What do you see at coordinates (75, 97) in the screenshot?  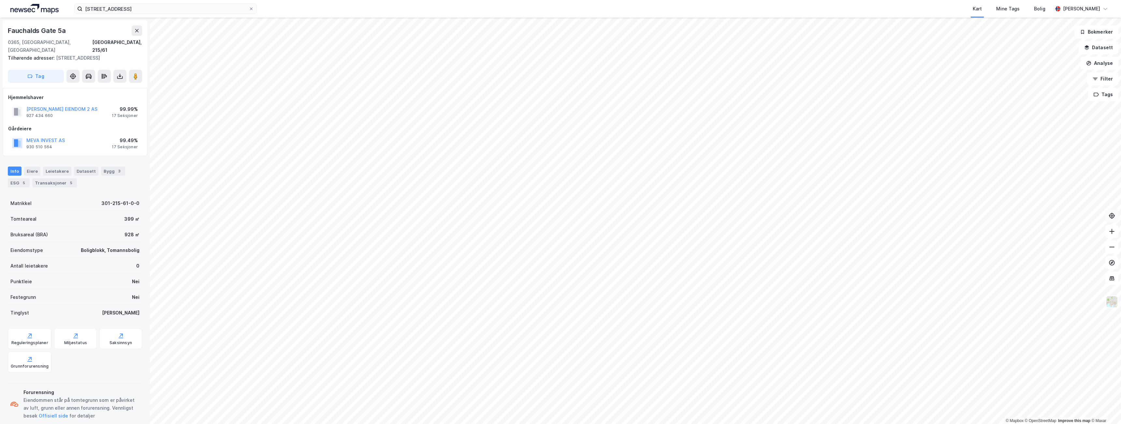 I see `div: Hjemmelshaver` at bounding box center [75, 97].